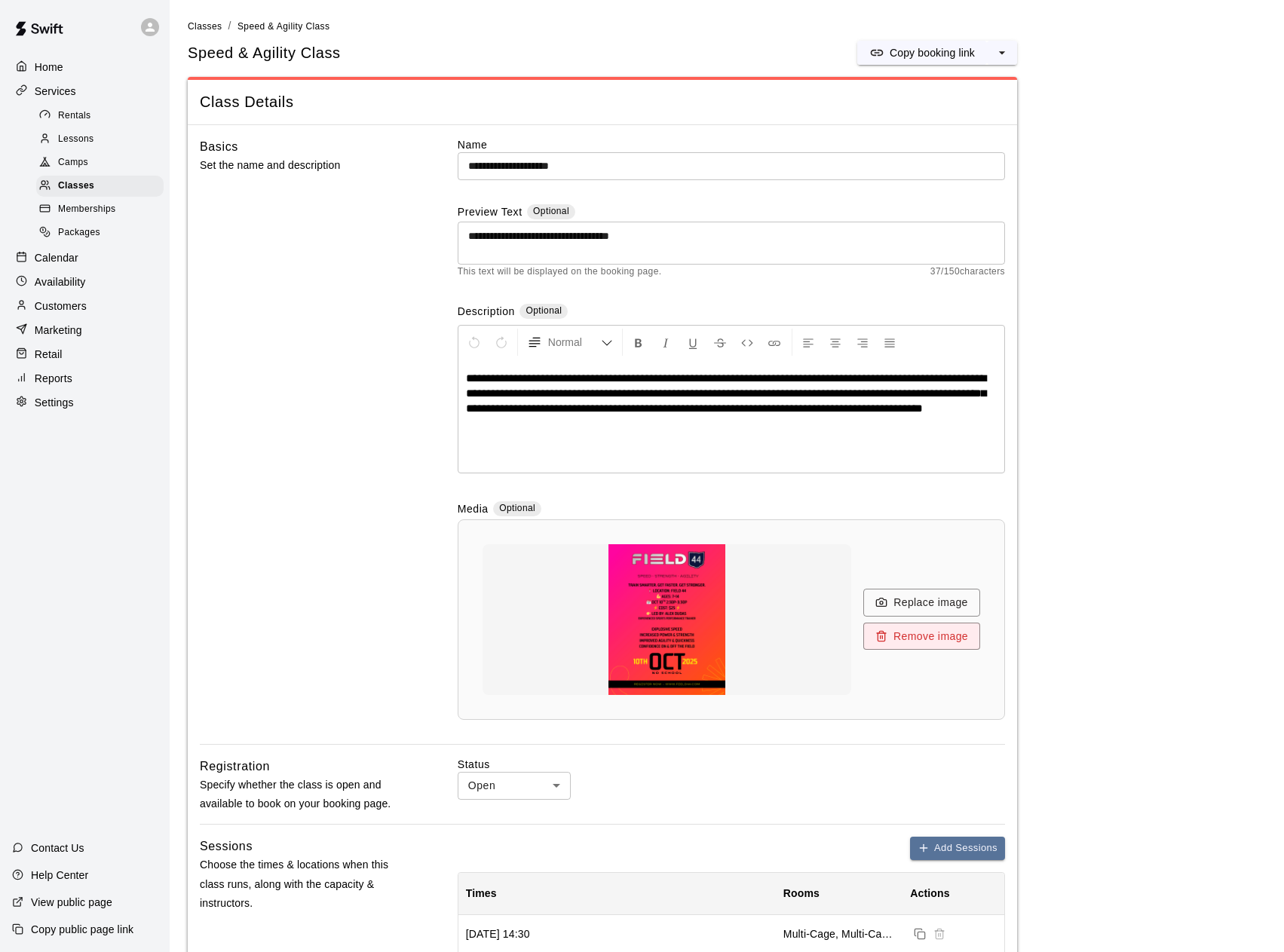 This screenshot has width=1284, height=952. I want to click on button: Remove image, so click(921, 637).